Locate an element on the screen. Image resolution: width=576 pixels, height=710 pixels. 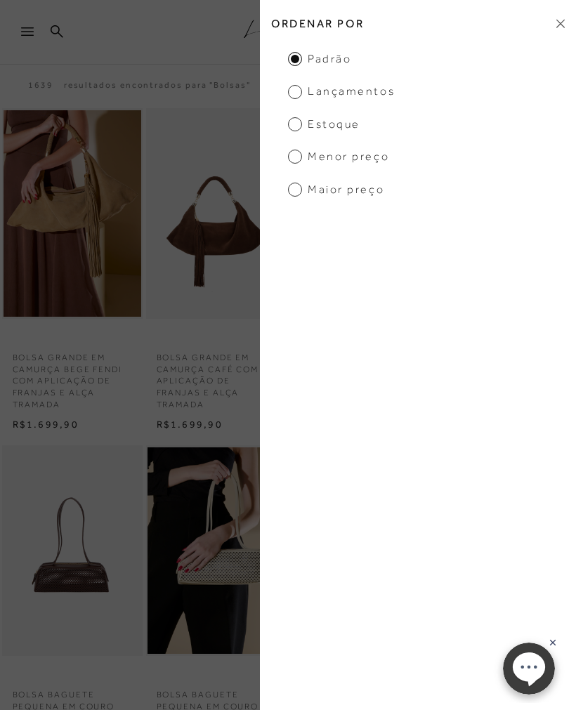
span: Maior Preço is located at coordinates (336, 190).